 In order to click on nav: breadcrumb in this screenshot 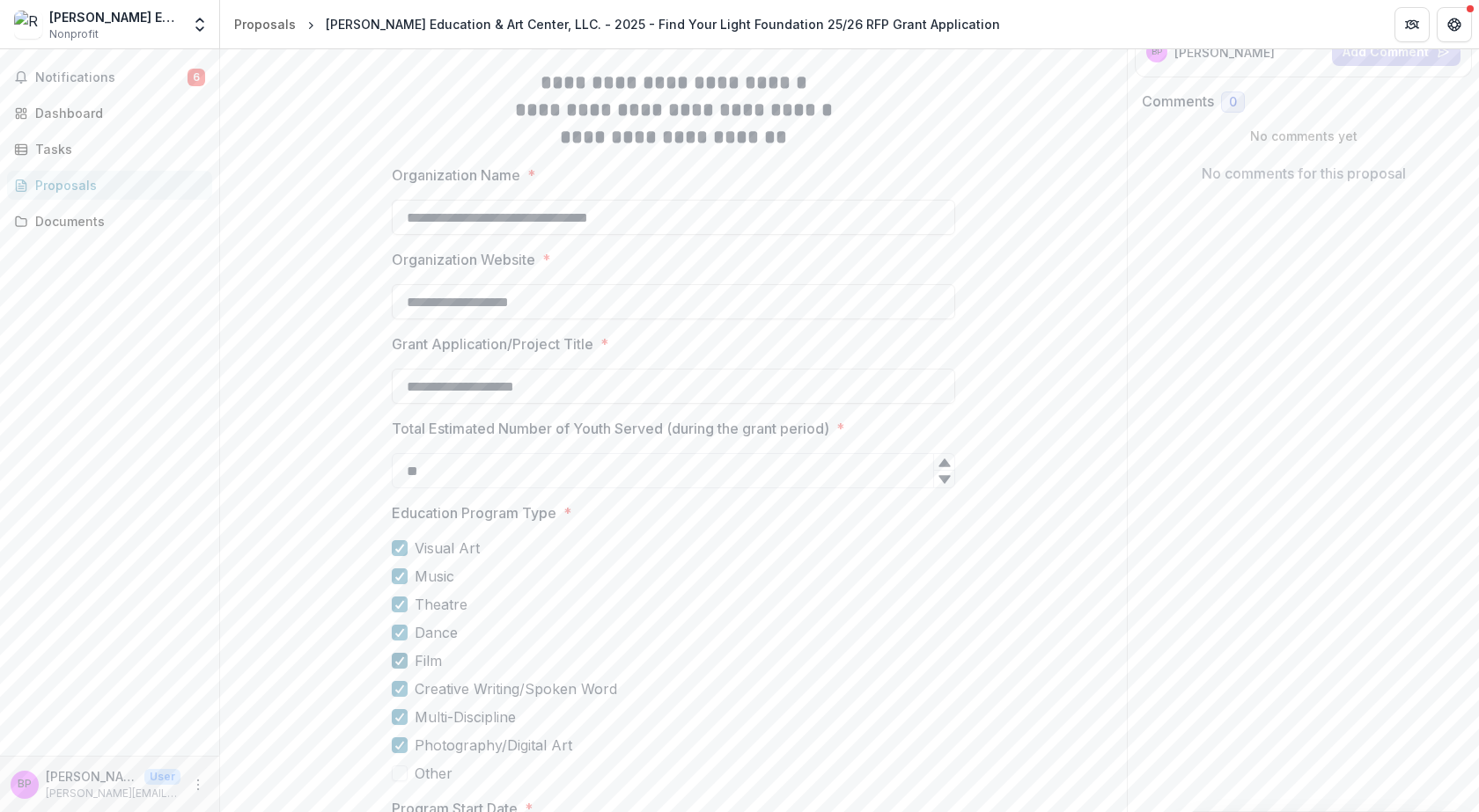, I will do `click(617, 24)`.